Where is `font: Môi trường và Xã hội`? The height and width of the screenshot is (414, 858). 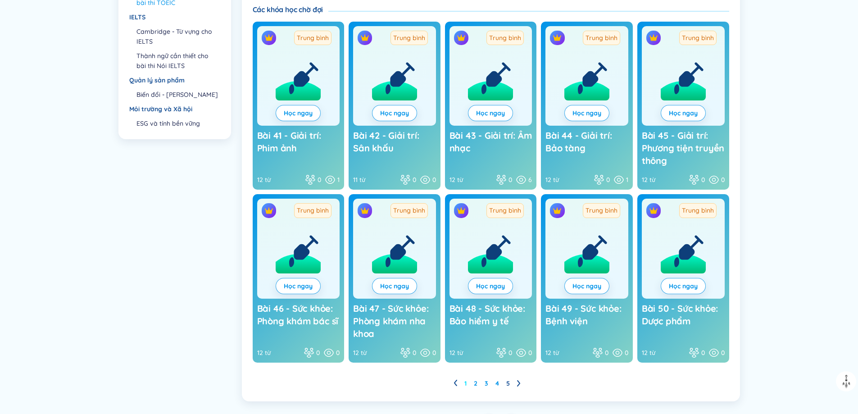 font: Môi trường và Xã hội is located at coordinates (161, 109).